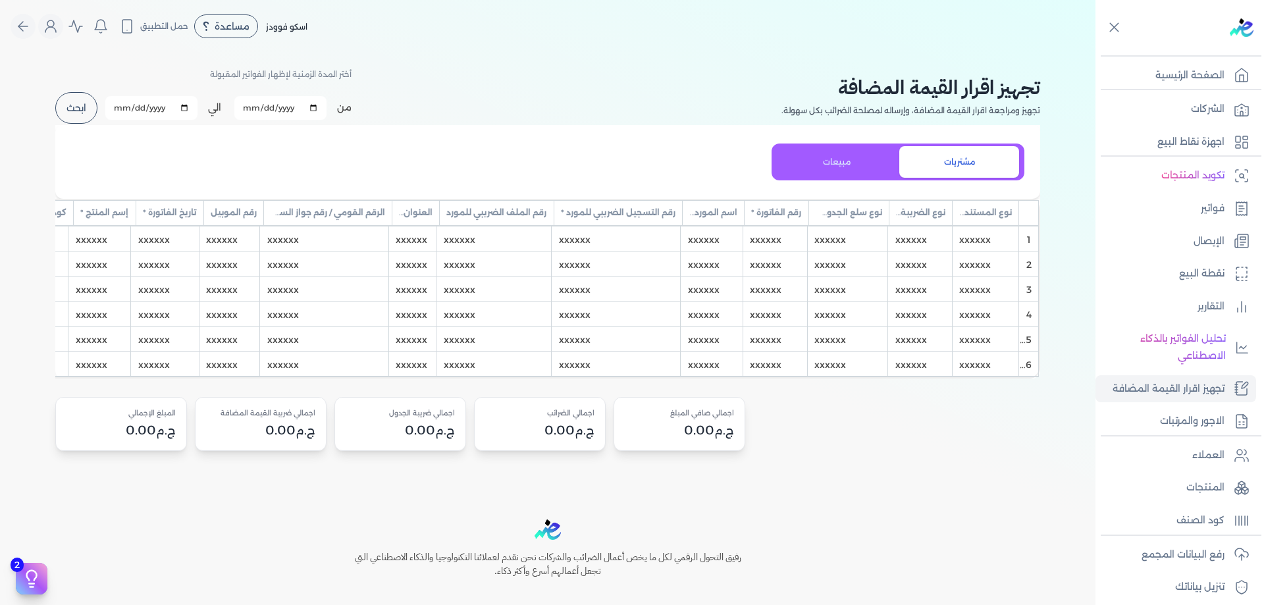 This screenshot has width=1264, height=605. What do you see at coordinates (1176, 307) in the screenshot?
I see `a: التقارير` at bounding box center [1176, 307].